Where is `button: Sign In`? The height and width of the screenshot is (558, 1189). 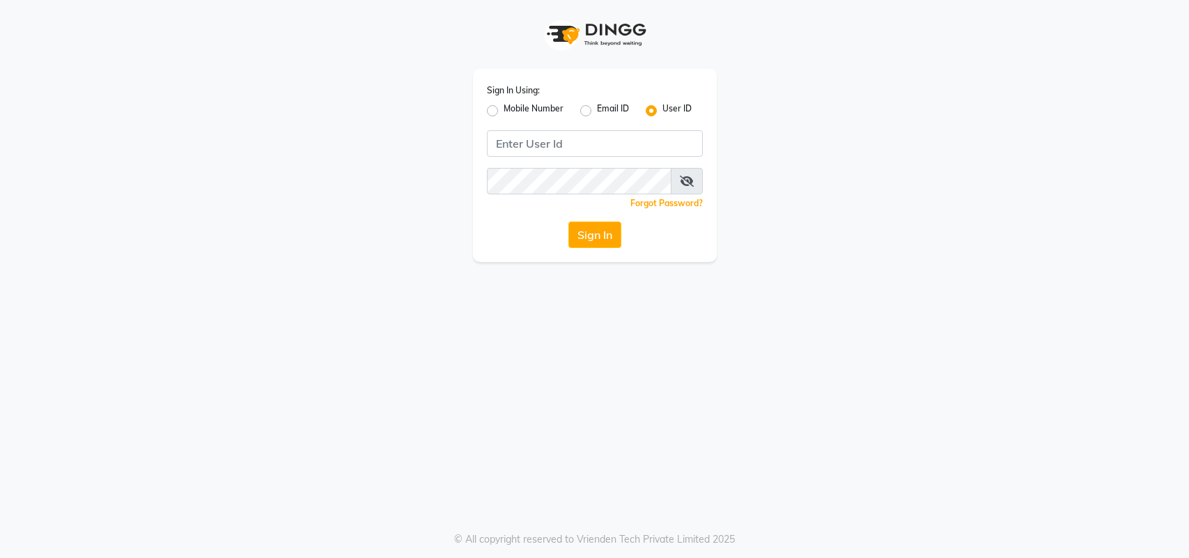
button: Sign In is located at coordinates (595, 235).